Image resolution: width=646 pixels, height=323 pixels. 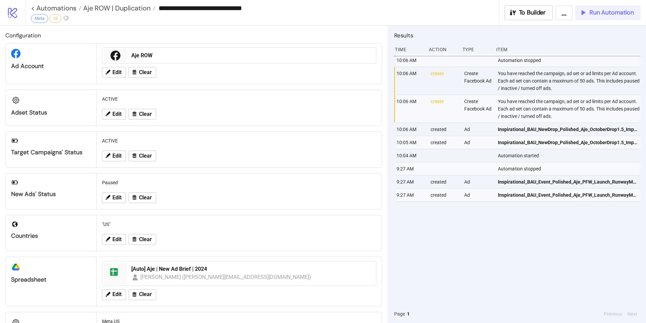 What do you see at coordinates (239, 183) in the screenshot?
I see `div: Paused` at bounding box center [239, 183].